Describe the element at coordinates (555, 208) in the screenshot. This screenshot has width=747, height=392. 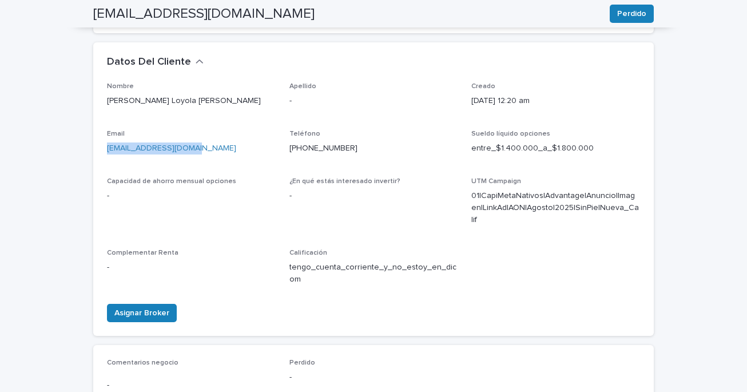
I see `p: 01|CapiMetaNativos|Advantage|Anuncio|Imagen|LinkAd|AON|Agosto|2025|SinPie|Nueva_Calif` at that location.